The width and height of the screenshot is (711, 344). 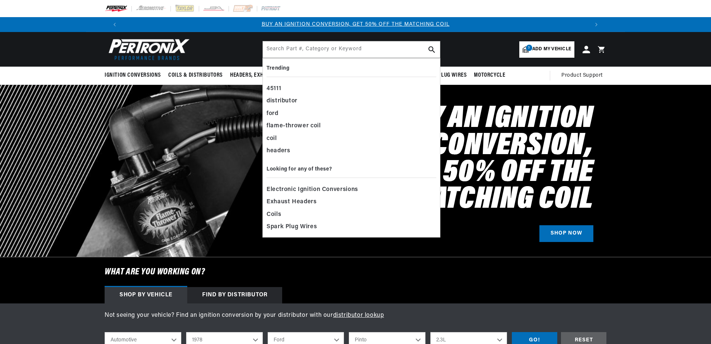 What do you see at coordinates (351, 126) in the screenshot?
I see `div: flame-thrower coil` at bounding box center [351, 126].